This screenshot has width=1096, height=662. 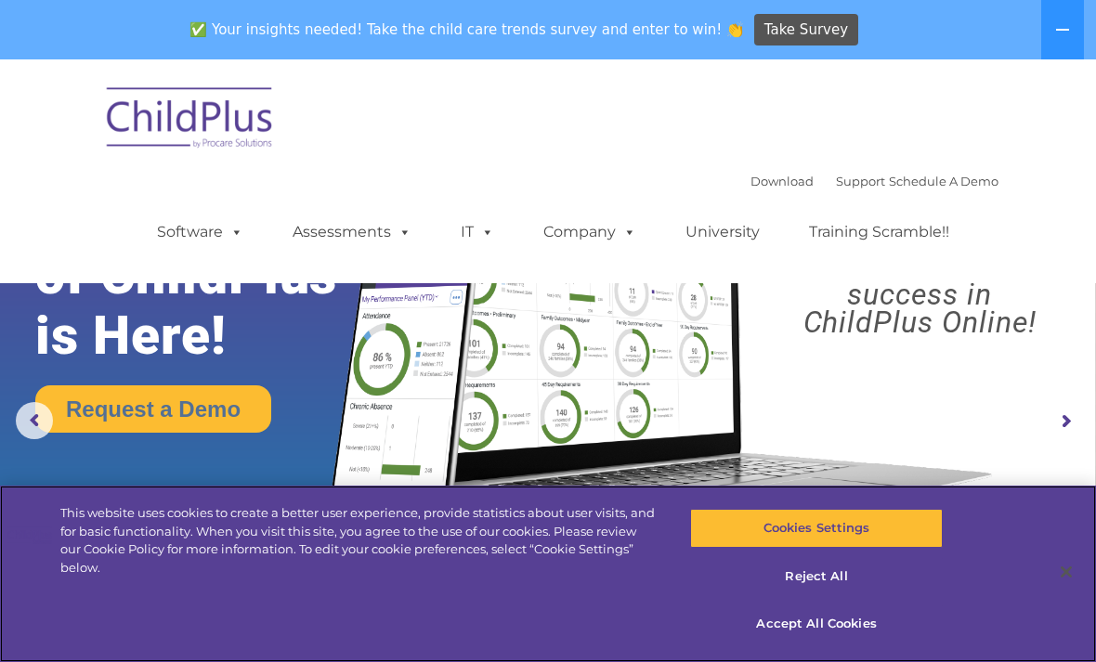 What do you see at coordinates (806, 30) in the screenshot?
I see `a: Take Survey` at bounding box center [806, 30].